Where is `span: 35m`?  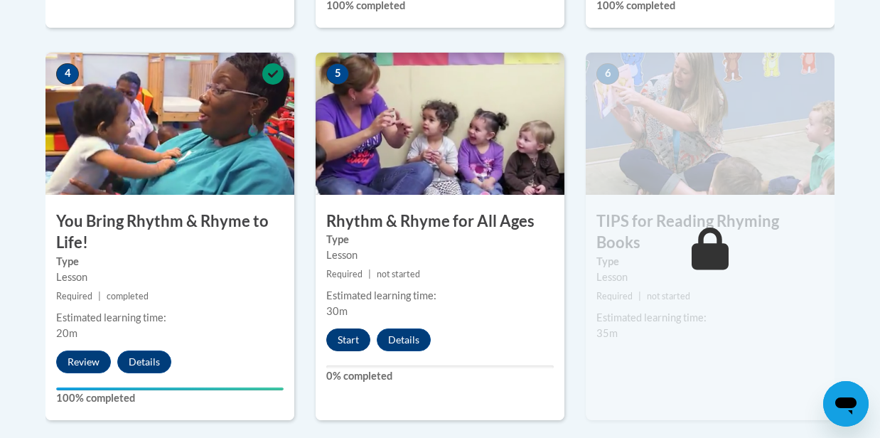 span: 35m is located at coordinates (607, 333).